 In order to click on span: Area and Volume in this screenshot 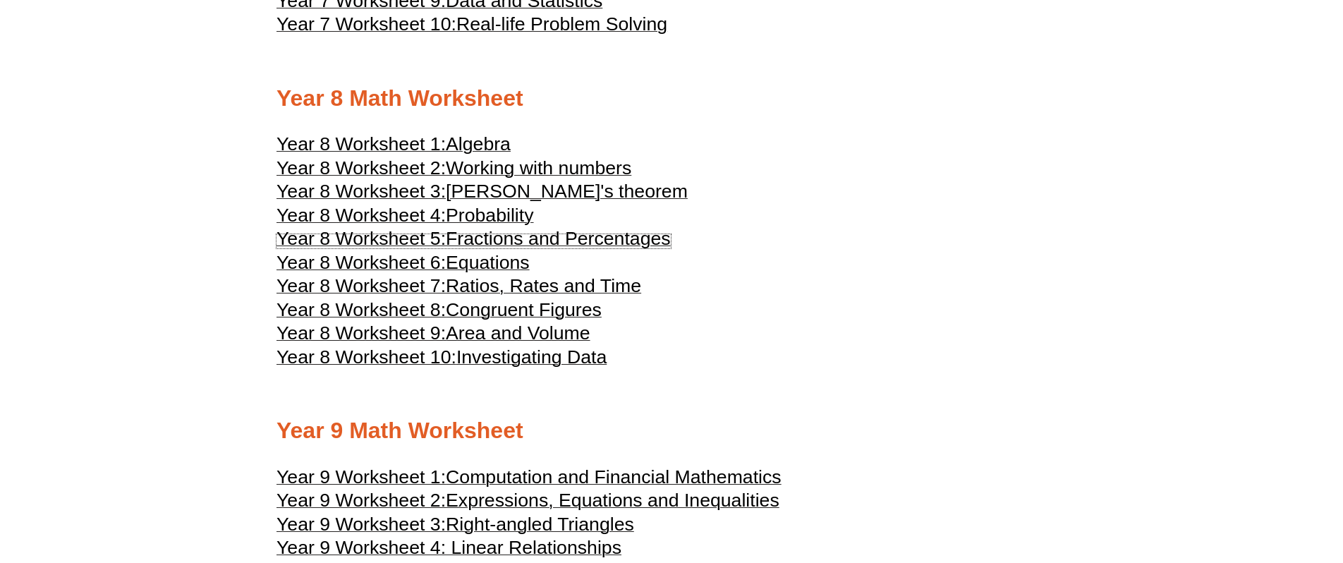, I will do `click(518, 333)`.